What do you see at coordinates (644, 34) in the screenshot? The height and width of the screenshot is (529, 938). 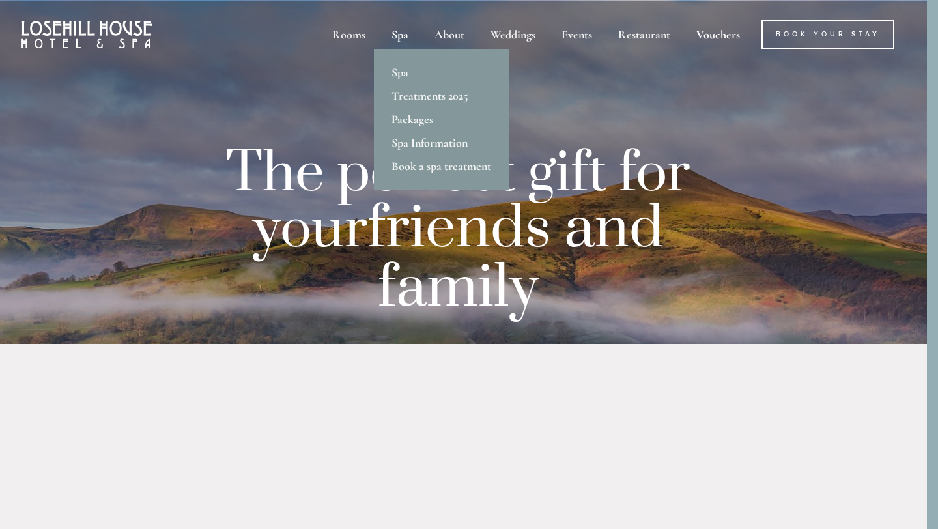 I see `div: Restaurant` at bounding box center [644, 34].